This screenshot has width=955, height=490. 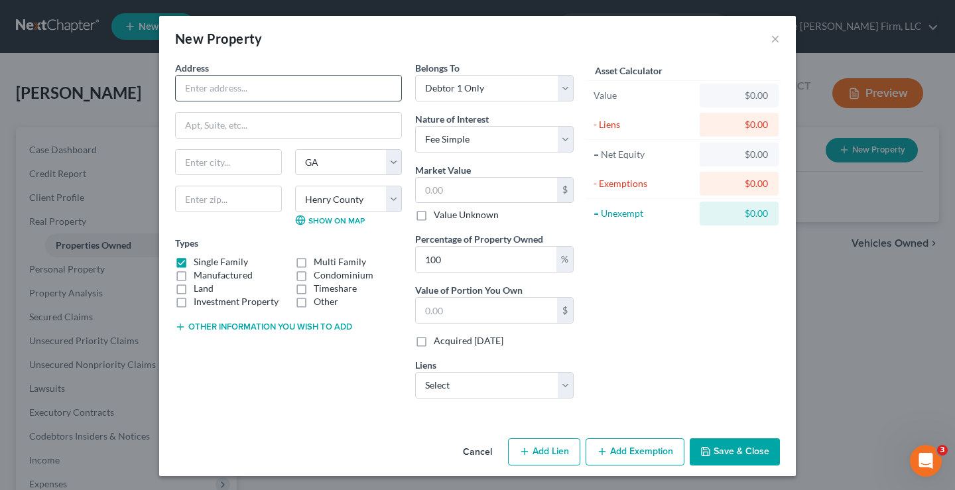 I want to click on input: Enter city..., so click(x=228, y=162).